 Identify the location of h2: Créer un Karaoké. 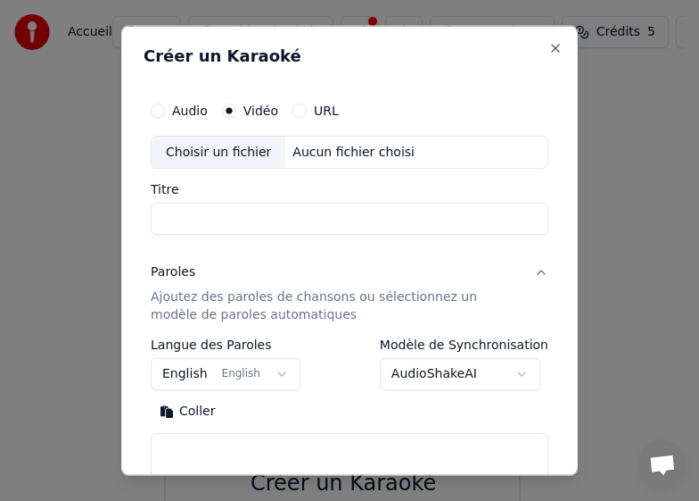
(350, 55).